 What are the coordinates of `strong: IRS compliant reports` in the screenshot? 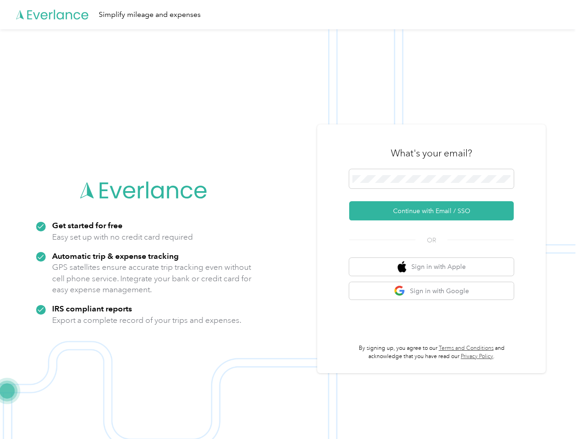 It's located at (92, 308).